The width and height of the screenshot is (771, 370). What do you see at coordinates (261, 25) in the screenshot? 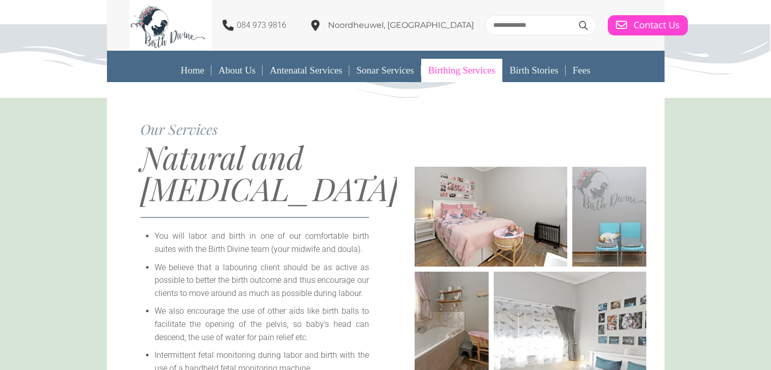
I see `p: 084 973 9816` at bounding box center [261, 25].